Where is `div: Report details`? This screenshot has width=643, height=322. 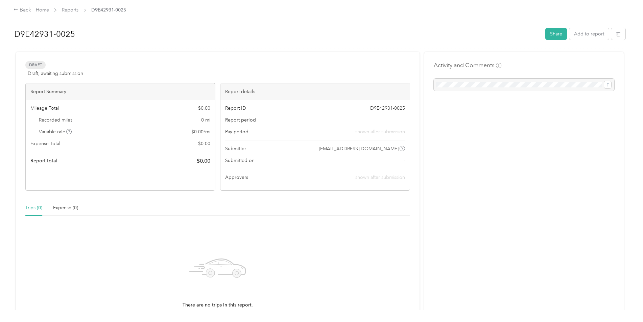
div: Report details is located at coordinates (315, 92).